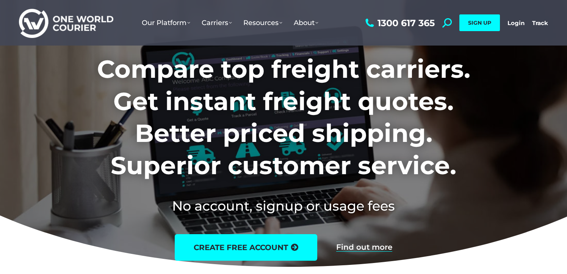  Describe the element at coordinates (480, 23) in the screenshot. I see `a: SIGN UP` at that location.